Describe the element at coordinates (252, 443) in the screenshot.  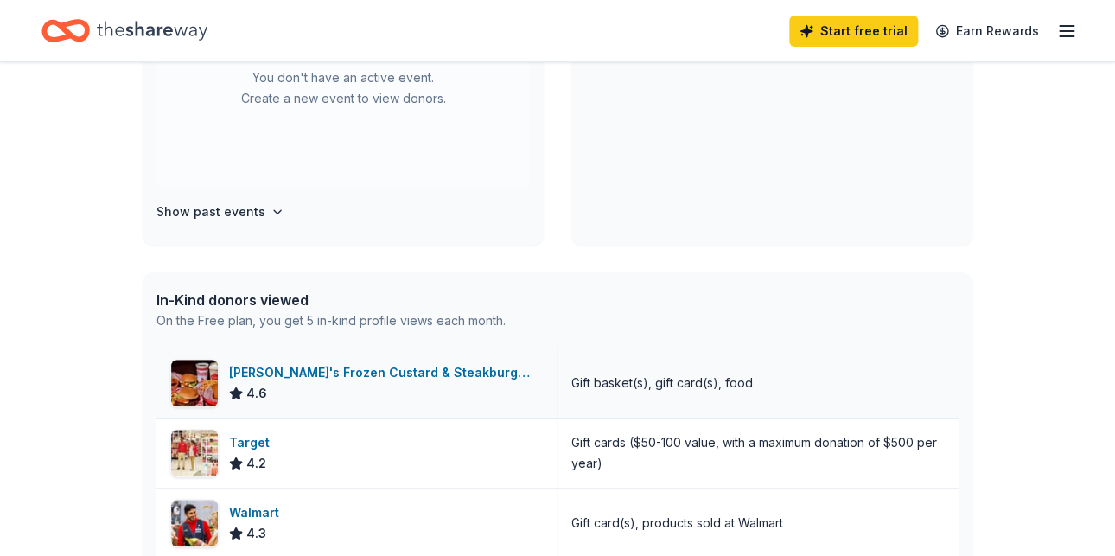
I see `div: Target` at that location.